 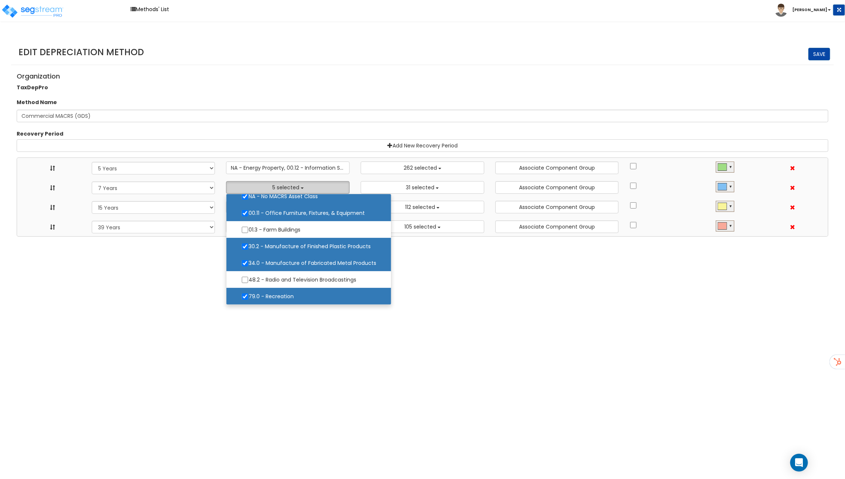 I want to click on input: 00.11 - Office Furniture, Fixtures, & Equipment, so click(x=245, y=213).